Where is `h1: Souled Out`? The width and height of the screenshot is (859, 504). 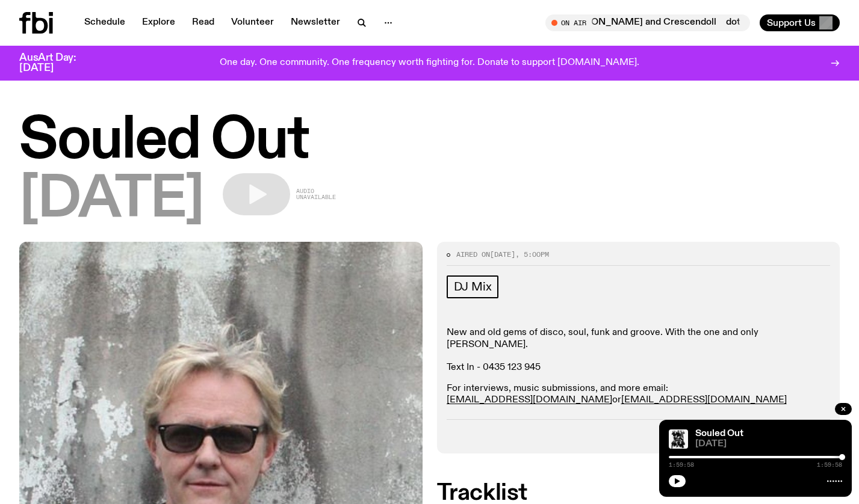 h1: Souled Out is located at coordinates (429, 141).